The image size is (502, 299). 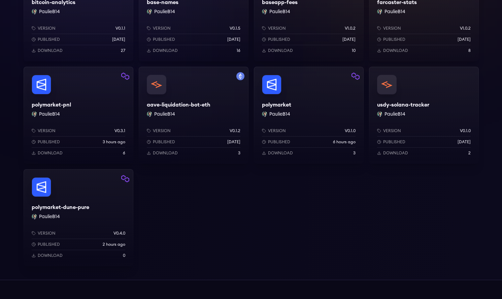 What do you see at coordinates (123, 50) in the screenshot?
I see `p: 27` at bounding box center [123, 50].